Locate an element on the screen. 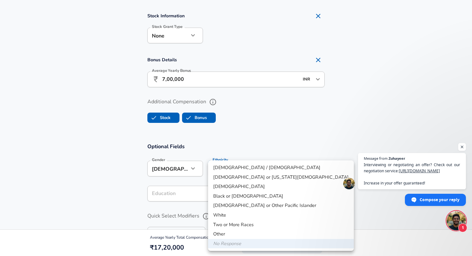 This screenshot has height=256, width=472. li: Other is located at coordinates (281, 235).